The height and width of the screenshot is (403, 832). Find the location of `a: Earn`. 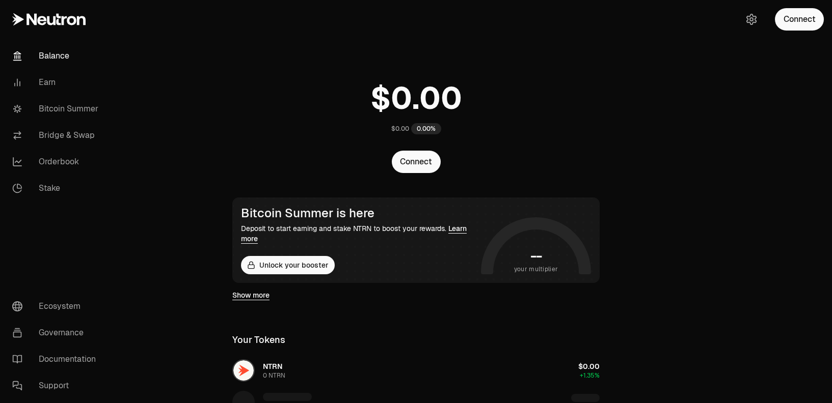

a: Earn is located at coordinates (57, 83).